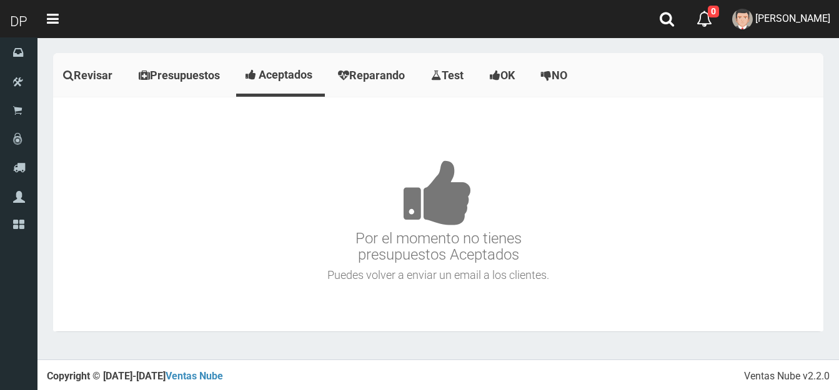  What do you see at coordinates (449, 76) in the screenshot?
I see `a: Test` at bounding box center [449, 76].